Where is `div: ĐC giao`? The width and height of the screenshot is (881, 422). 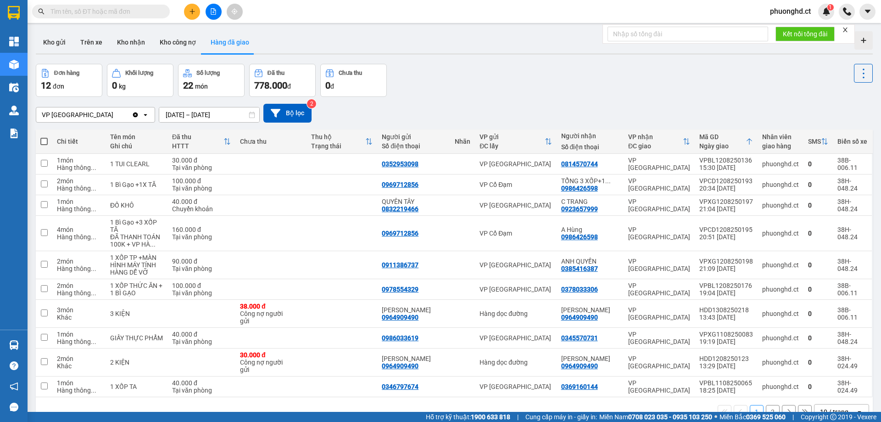 div: ĐC giao is located at coordinates (655, 146).